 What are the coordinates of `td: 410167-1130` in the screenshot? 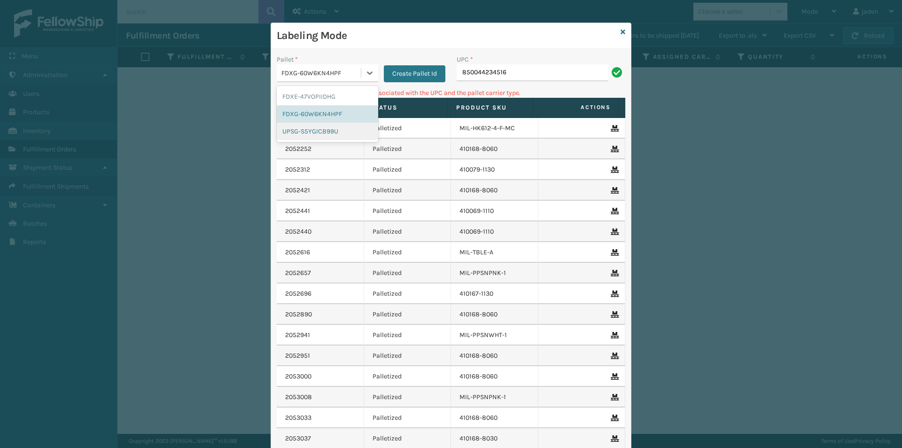 It's located at (495, 294).